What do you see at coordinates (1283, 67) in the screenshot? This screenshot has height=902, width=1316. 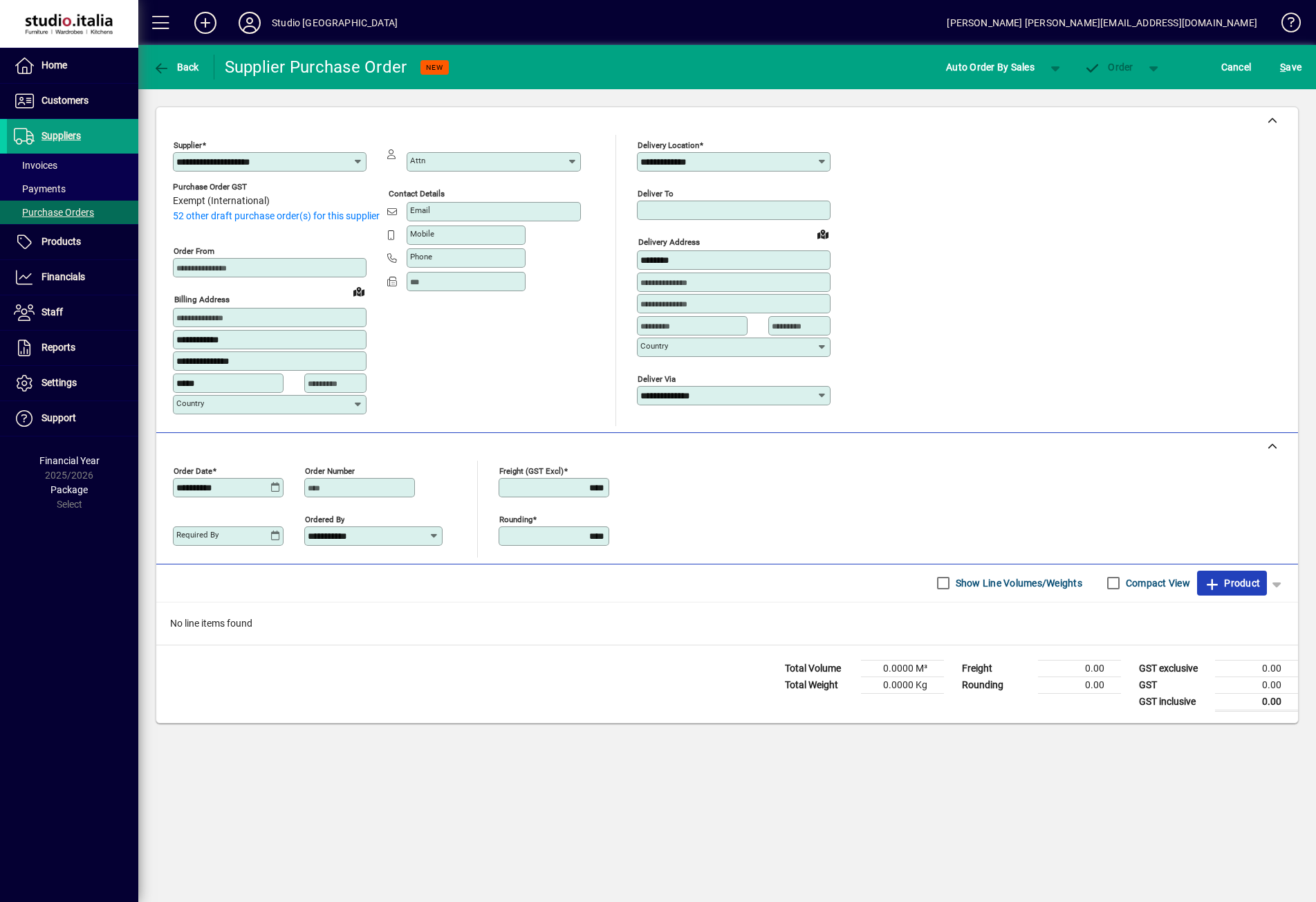 I see `span: S` at bounding box center [1283, 67].